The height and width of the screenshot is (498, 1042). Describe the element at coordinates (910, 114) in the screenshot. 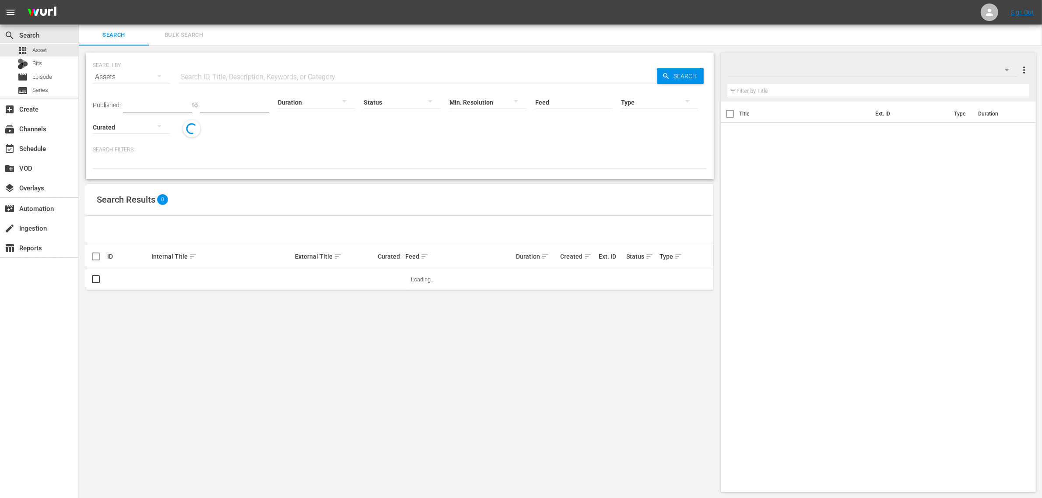

I see `th: Ext. ID` at that location.